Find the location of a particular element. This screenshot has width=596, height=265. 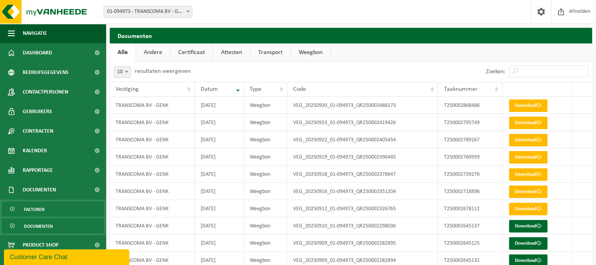

span: 10 is located at coordinates (122, 72).